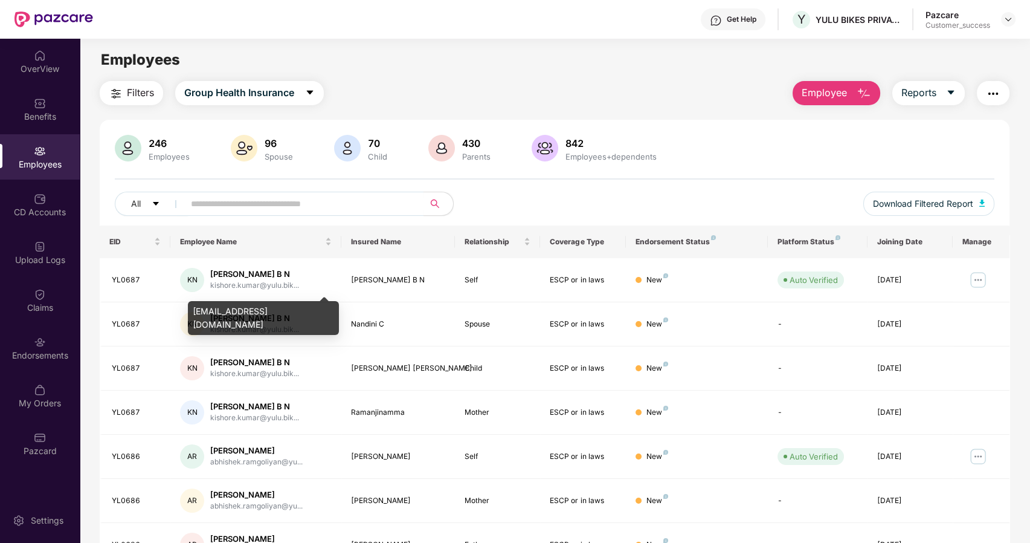  Describe the element at coordinates (716, 21) in the screenshot. I see `img: svg+xml;base64,PHN2ZyBpZD0iSGVscC0zMngzMiIgeG1sbnM9Imh0dHA6Ly93d3cudzMub3JnLzIwMDAvc3ZnIiB3aWR0aD...` at that location.